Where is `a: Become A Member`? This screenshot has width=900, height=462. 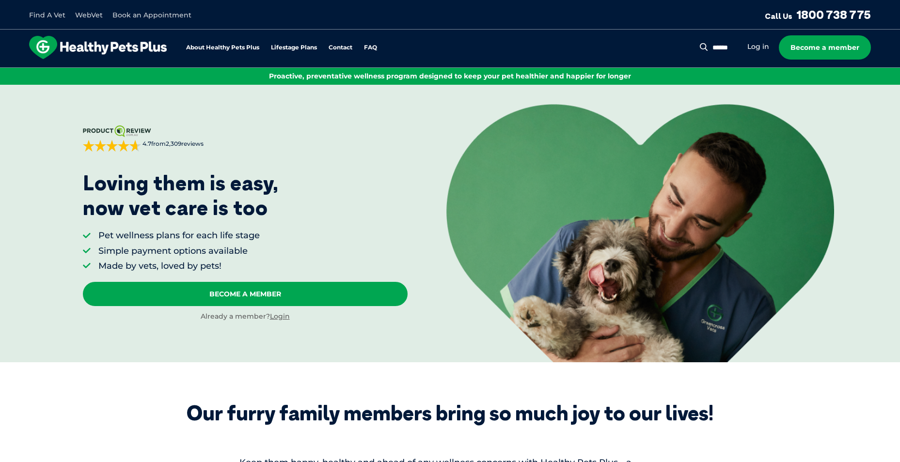
a: Become A Member is located at coordinates (245, 294).